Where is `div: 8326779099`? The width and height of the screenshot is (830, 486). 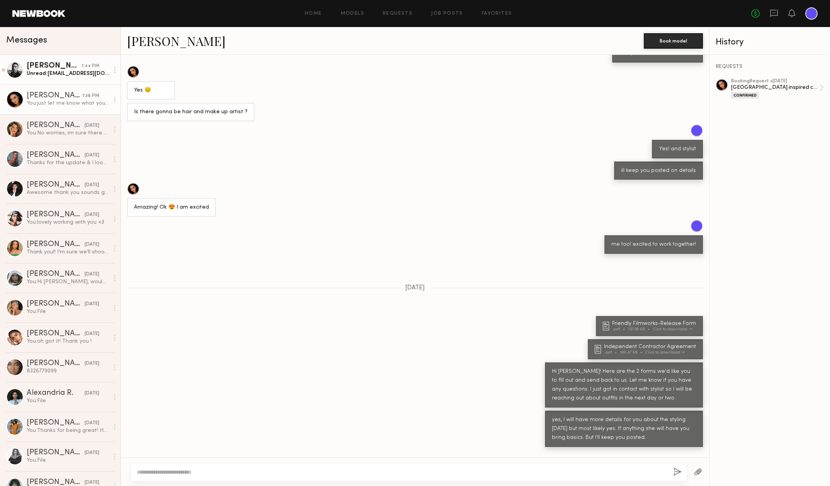
div: 8326779099 is located at coordinates (68, 371).